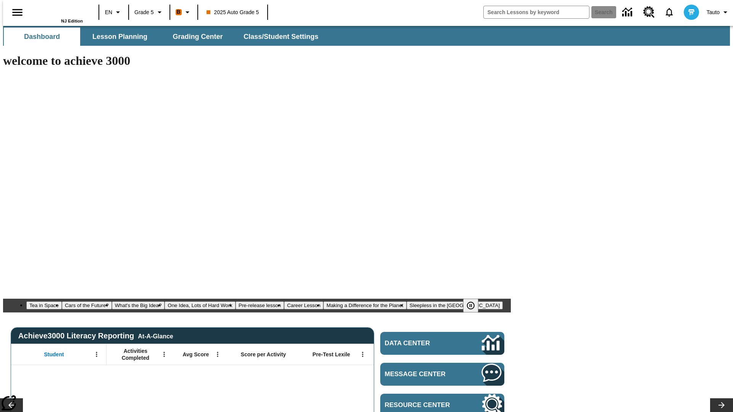 The height and width of the screenshot is (412, 733). Describe the element at coordinates (474, 306) in the screenshot. I see `div: Pause` at that location.